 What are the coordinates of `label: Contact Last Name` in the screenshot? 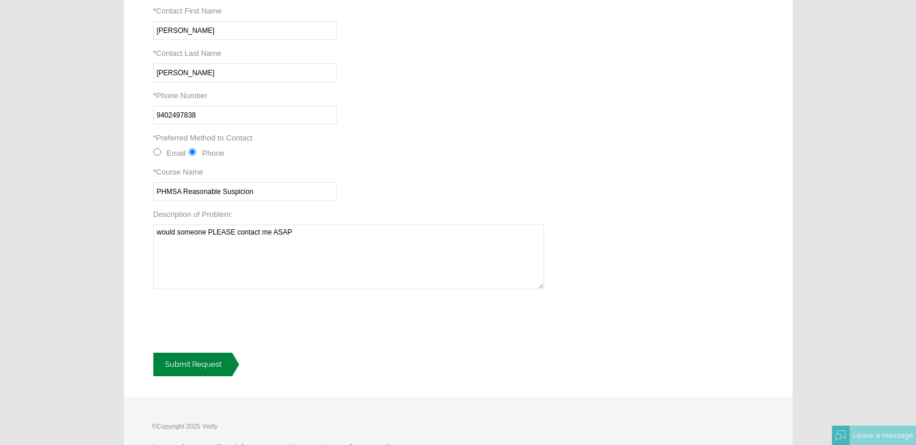 It's located at (187, 53).